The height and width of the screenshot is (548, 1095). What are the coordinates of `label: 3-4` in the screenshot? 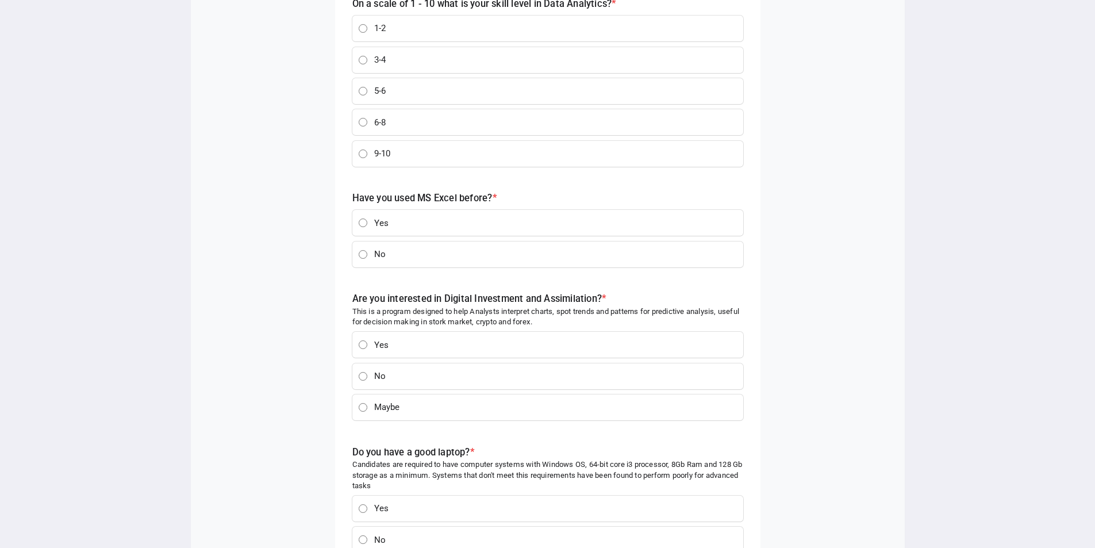 It's located at (558, 60).